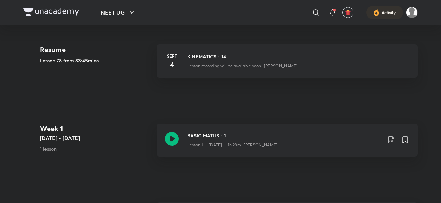 This screenshot has height=203, width=441. What do you see at coordinates (298, 56) in the screenshot?
I see `h3: KINEMATICS - 14` at bounding box center [298, 56].